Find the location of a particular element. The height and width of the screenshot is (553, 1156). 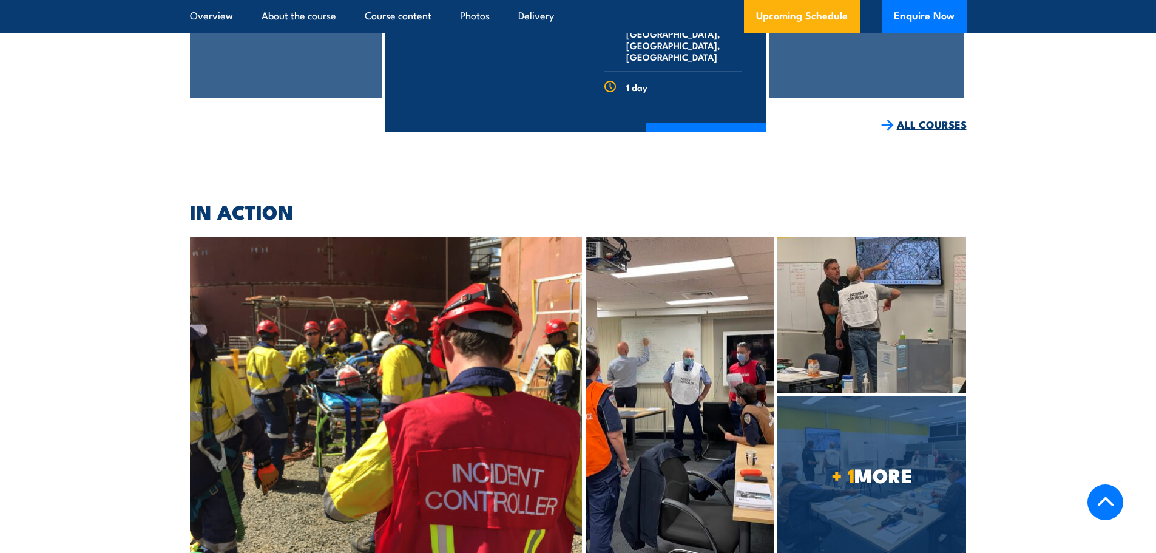

h2: IN ACTION is located at coordinates (578, 211).